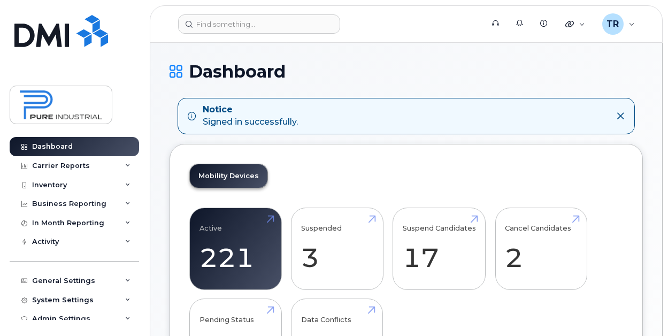 The height and width of the screenshot is (336, 668). I want to click on div: Signed in successfully., so click(250, 116).